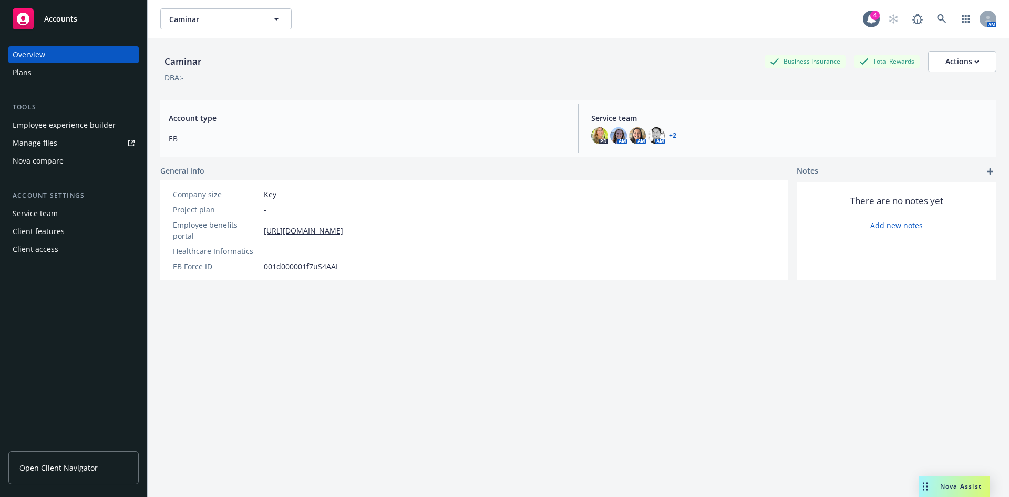  What do you see at coordinates (226, 19) in the screenshot?
I see `button: Caminar` at bounding box center [226, 19].